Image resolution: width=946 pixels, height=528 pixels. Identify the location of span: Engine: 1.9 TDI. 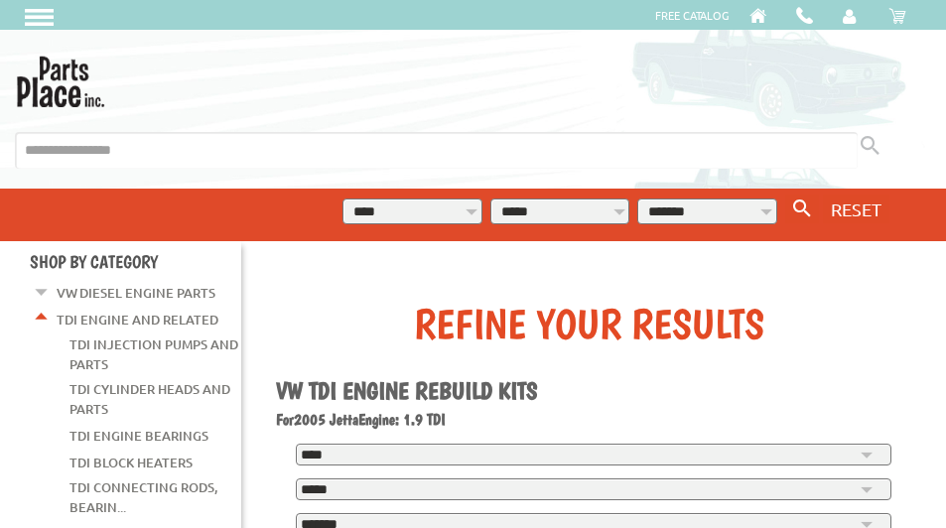
(402, 419).